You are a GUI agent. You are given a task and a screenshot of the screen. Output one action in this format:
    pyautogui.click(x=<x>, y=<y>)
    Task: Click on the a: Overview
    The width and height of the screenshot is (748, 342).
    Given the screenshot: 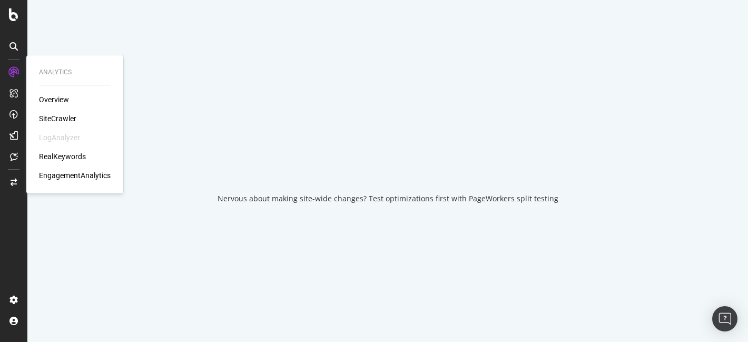 What is the action you would take?
    pyautogui.click(x=54, y=100)
    